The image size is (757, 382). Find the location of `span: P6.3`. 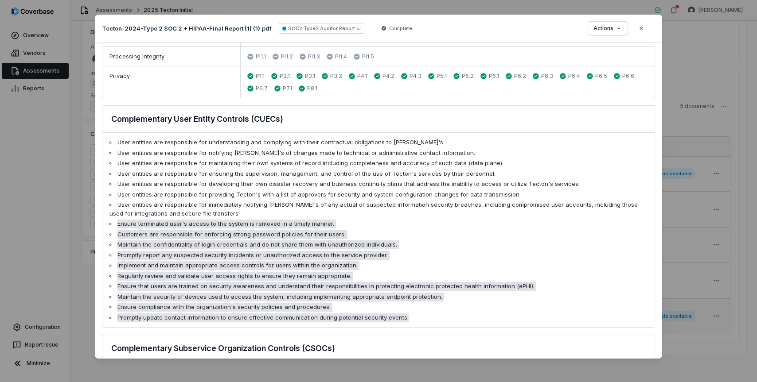

span: P6.3 is located at coordinates (547, 76).